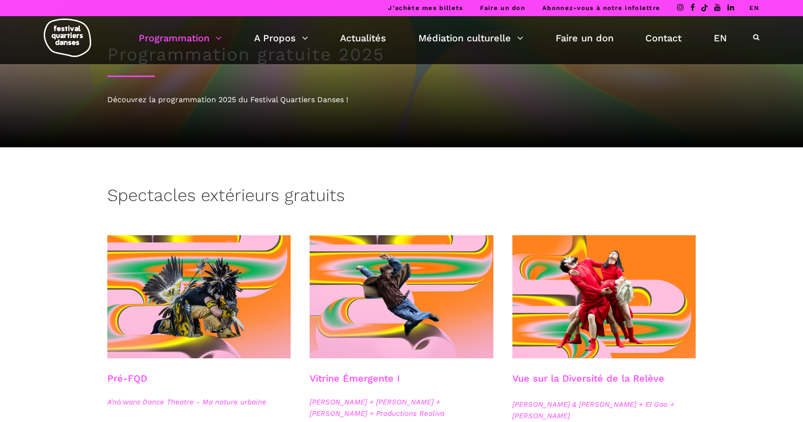 This screenshot has height=422, width=803. What do you see at coordinates (426, 8) in the screenshot?
I see `a: J’achète mes billets` at bounding box center [426, 8].